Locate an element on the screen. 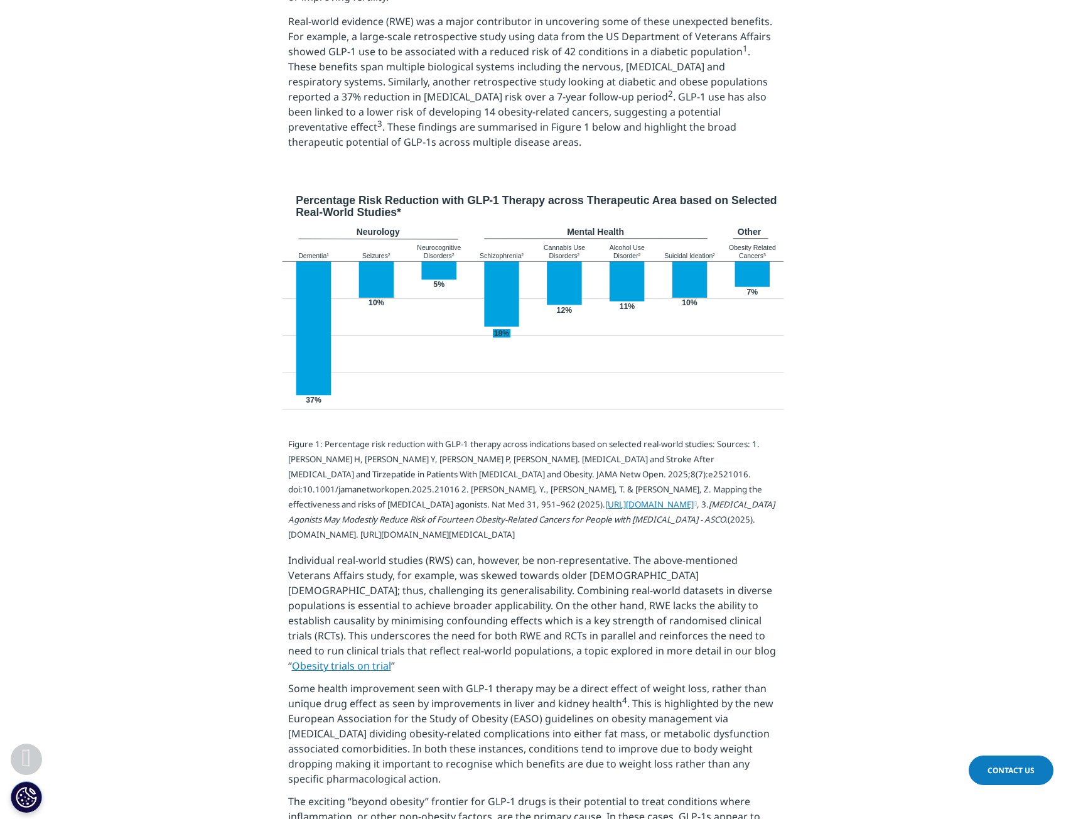 This screenshot has width=1066, height=819. p: Some health improvement seen with GLP-1 therapy may be a direct effect of weight loss, rather tha... is located at coordinates (533, 737).